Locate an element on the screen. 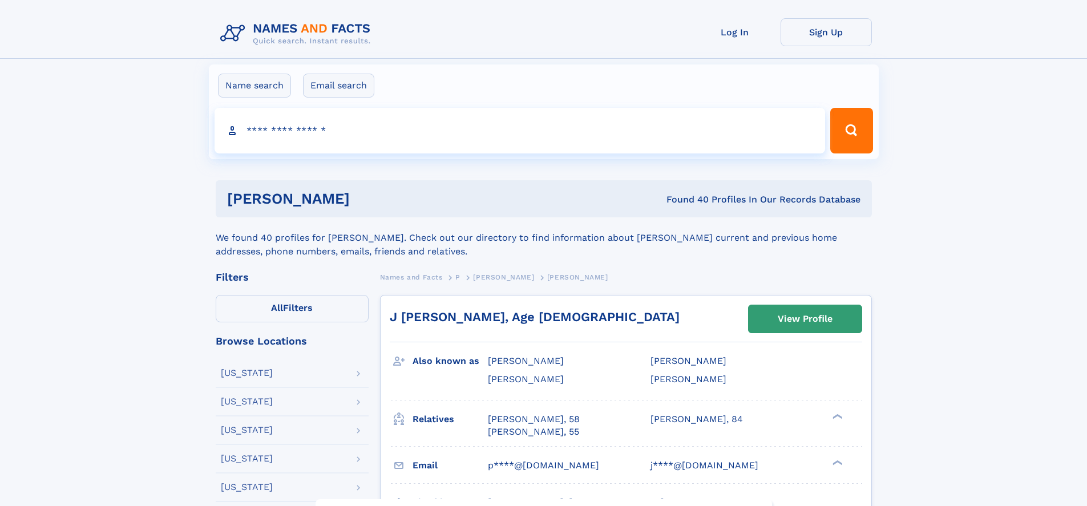 This screenshot has width=1087, height=506. span: P is located at coordinates (458, 277).